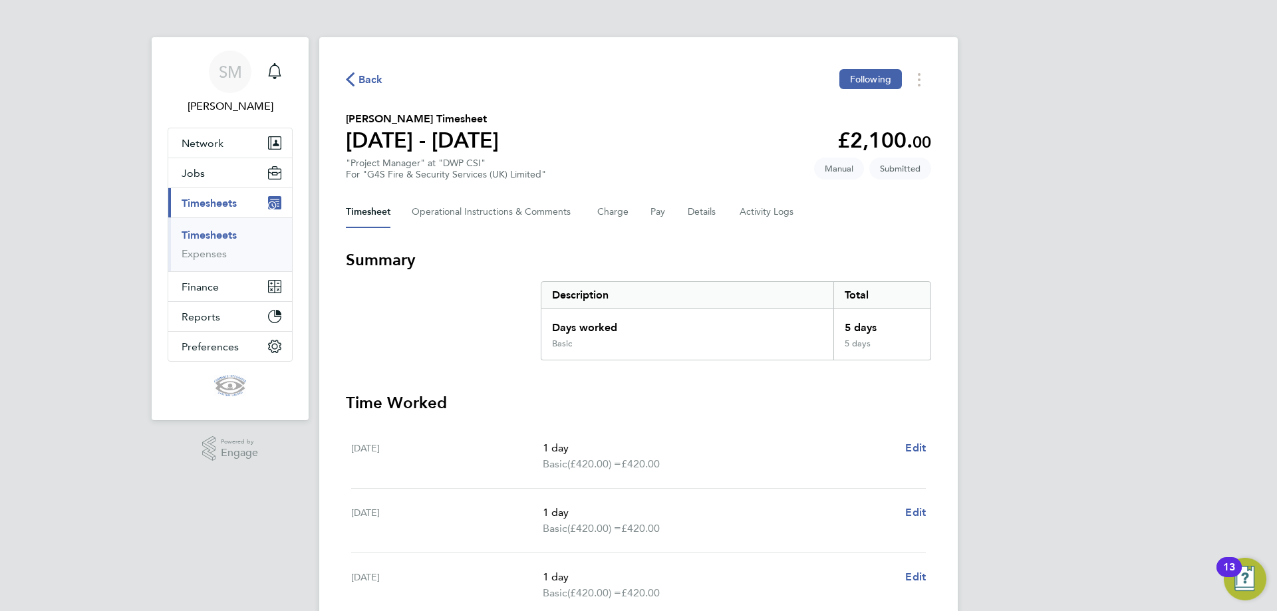  What do you see at coordinates (230, 229) in the screenshot?
I see `nav: Main navigation` at bounding box center [230, 229].